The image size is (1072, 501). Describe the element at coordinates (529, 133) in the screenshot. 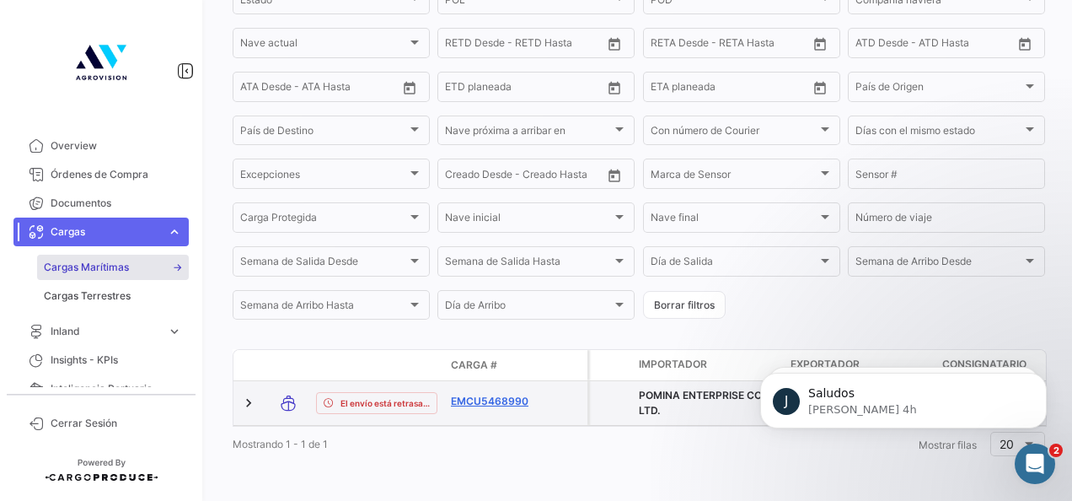

I see `span: Nave próxima a arribar en` at that location.